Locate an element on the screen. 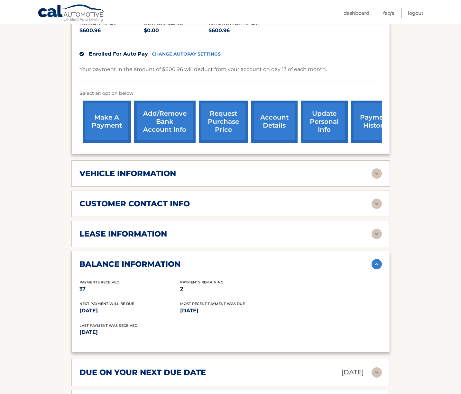 Image resolution: width=461 pixels, height=394 pixels. p: $0.00 is located at coordinates (176, 31).